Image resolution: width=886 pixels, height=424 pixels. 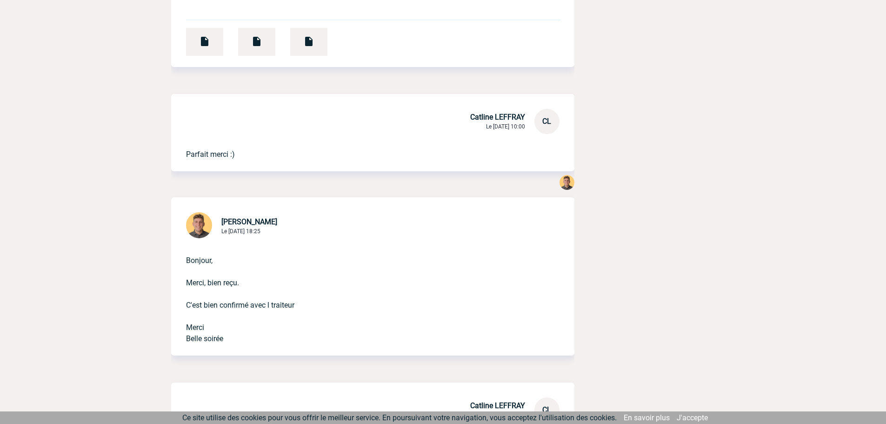 What do you see at coordinates (301, 37) in the screenshot?
I see `a: Devis PRO429057 CAPGEMINI TECHNOLOGY SERVICES (1).pdf` at bounding box center [301, 37].